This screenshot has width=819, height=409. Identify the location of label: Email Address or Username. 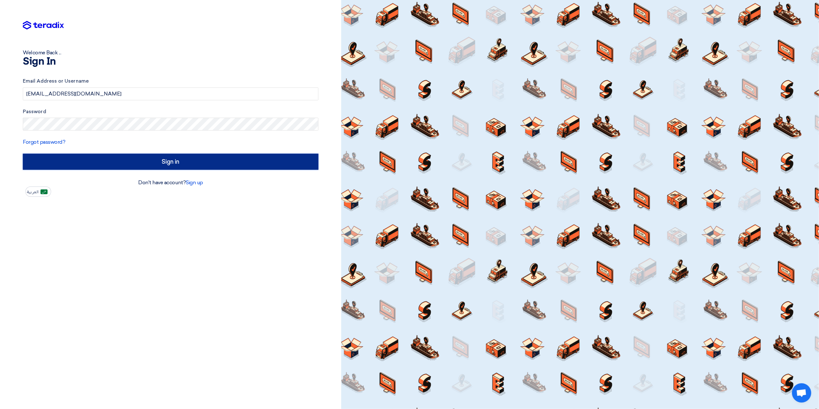
(171, 81).